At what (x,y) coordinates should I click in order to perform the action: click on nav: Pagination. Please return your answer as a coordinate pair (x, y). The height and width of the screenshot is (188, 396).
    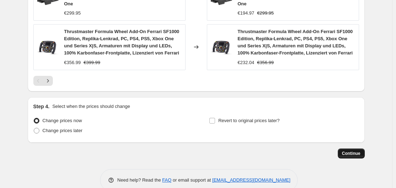
    Looking at the image, I should click on (43, 81).